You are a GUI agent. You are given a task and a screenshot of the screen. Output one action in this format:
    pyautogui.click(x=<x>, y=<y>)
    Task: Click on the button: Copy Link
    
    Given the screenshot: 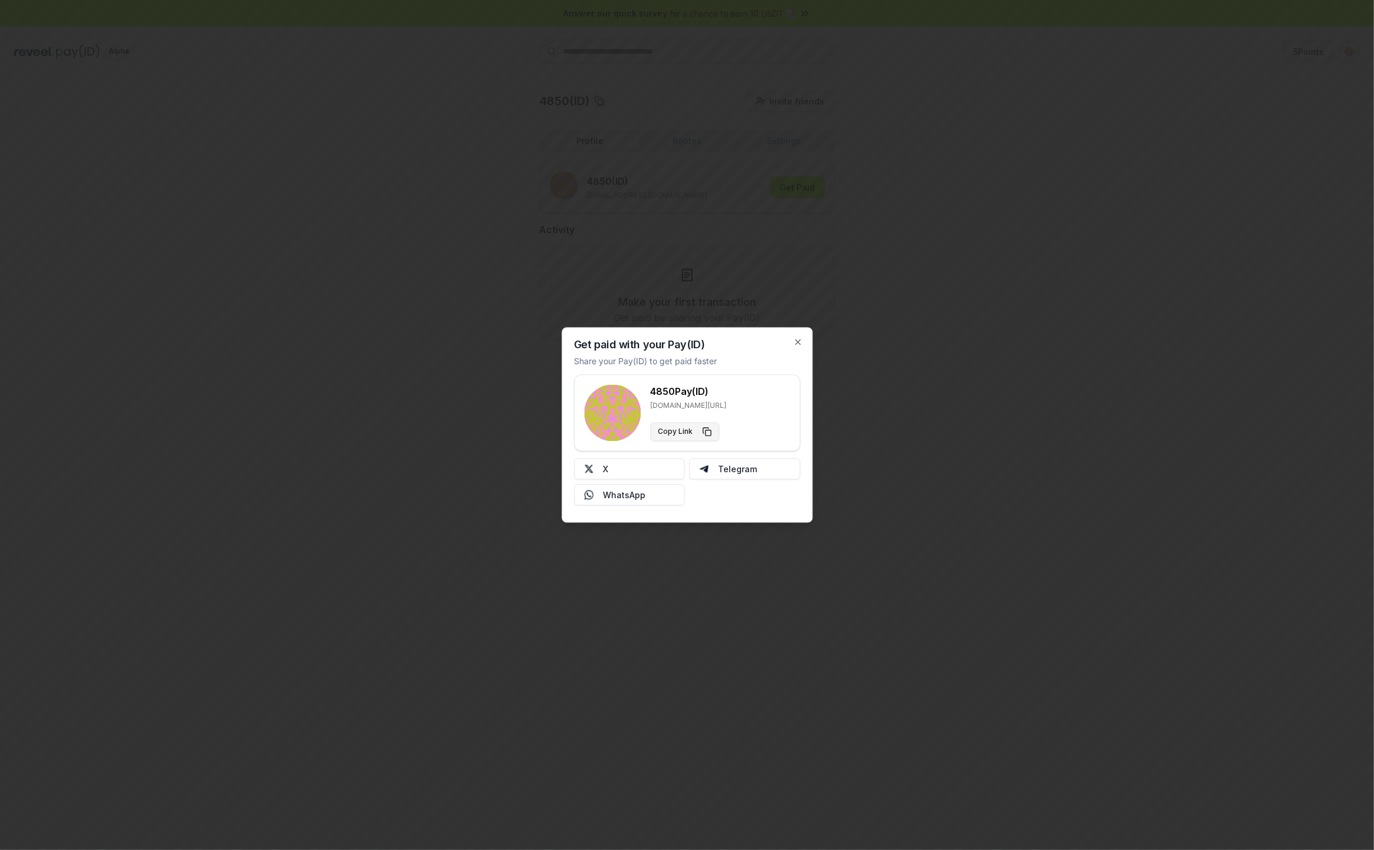 What is the action you would take?
    pyautogui.click(x=684, y=432)
    